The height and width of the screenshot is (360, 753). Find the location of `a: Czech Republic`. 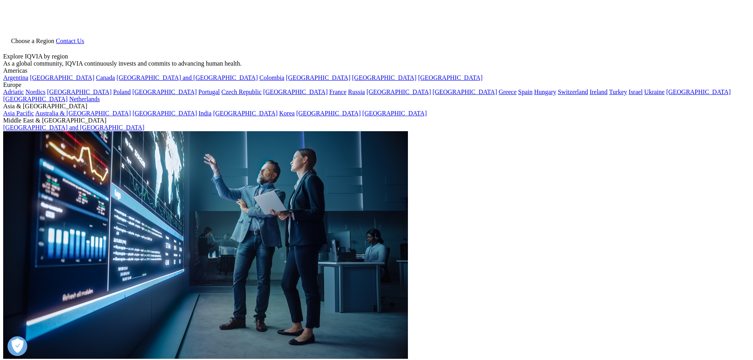

a: Czech Republic is located at coordinates (242, 92).